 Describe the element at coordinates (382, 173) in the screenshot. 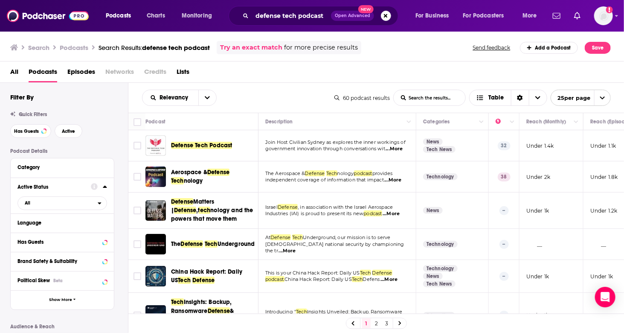

I see `span: provides` at that location.